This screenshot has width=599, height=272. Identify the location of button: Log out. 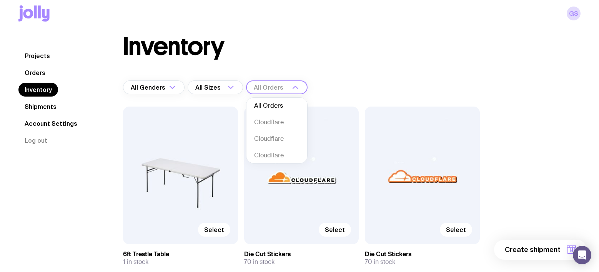
(36, 140).